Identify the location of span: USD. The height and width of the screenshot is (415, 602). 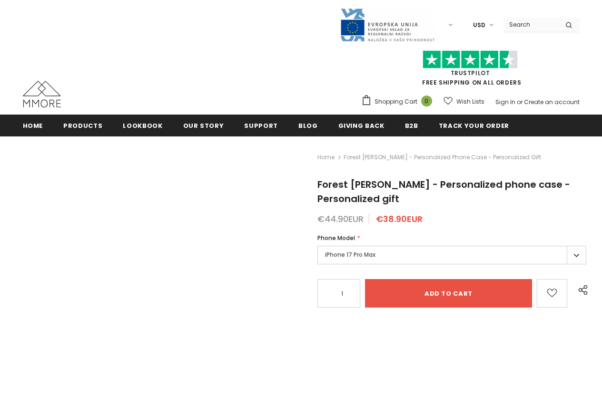
(479, 25).